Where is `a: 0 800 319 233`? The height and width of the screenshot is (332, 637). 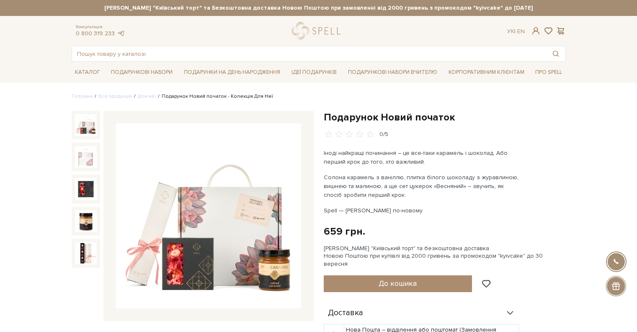
a: 0 800 319 233 is located at coordinates (95, 33).